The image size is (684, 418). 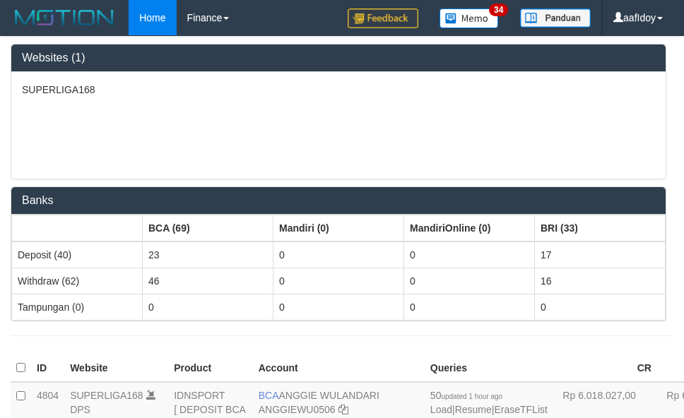 What do you see at coordinates (64, 18) in the screenshot?
I see `img: MOTION_logo.png` at bounding box center [64, 18].